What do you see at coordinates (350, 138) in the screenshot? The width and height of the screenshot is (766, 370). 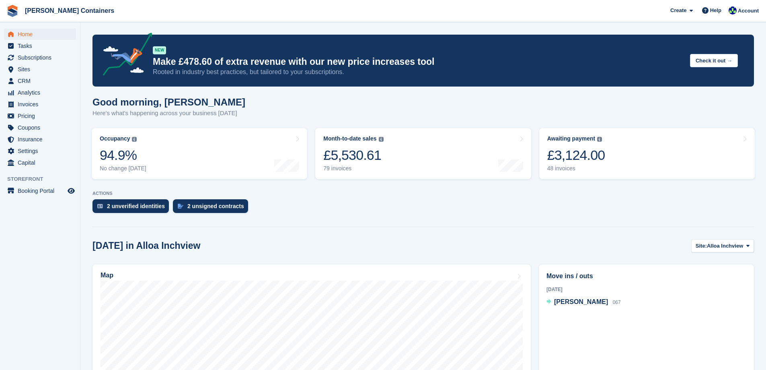 I see `div: Month-to-date sales` at bounding box center [350, 138].